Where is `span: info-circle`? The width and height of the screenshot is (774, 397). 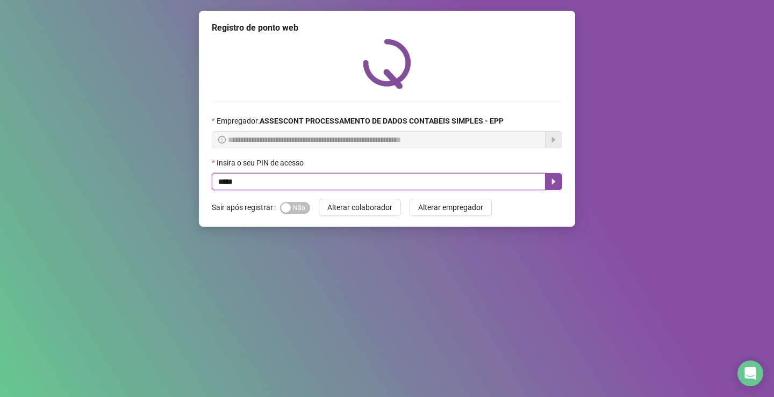 span: info-circle is located at coordinates (222, 140).